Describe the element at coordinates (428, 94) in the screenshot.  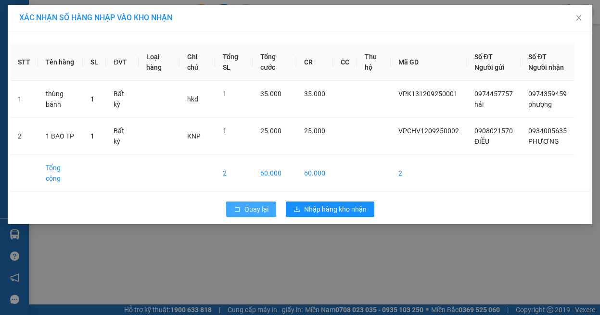
I see `span: VPK131209250001` at that location.